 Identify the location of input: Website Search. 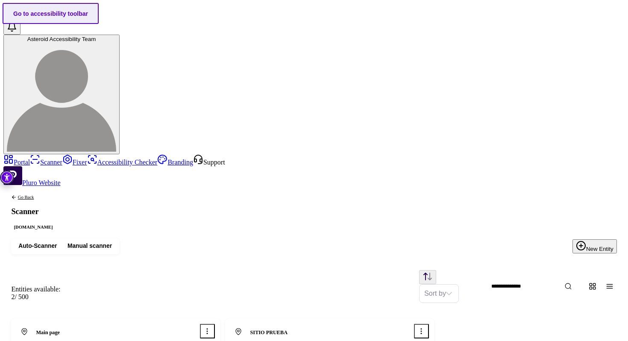
(542, 286).